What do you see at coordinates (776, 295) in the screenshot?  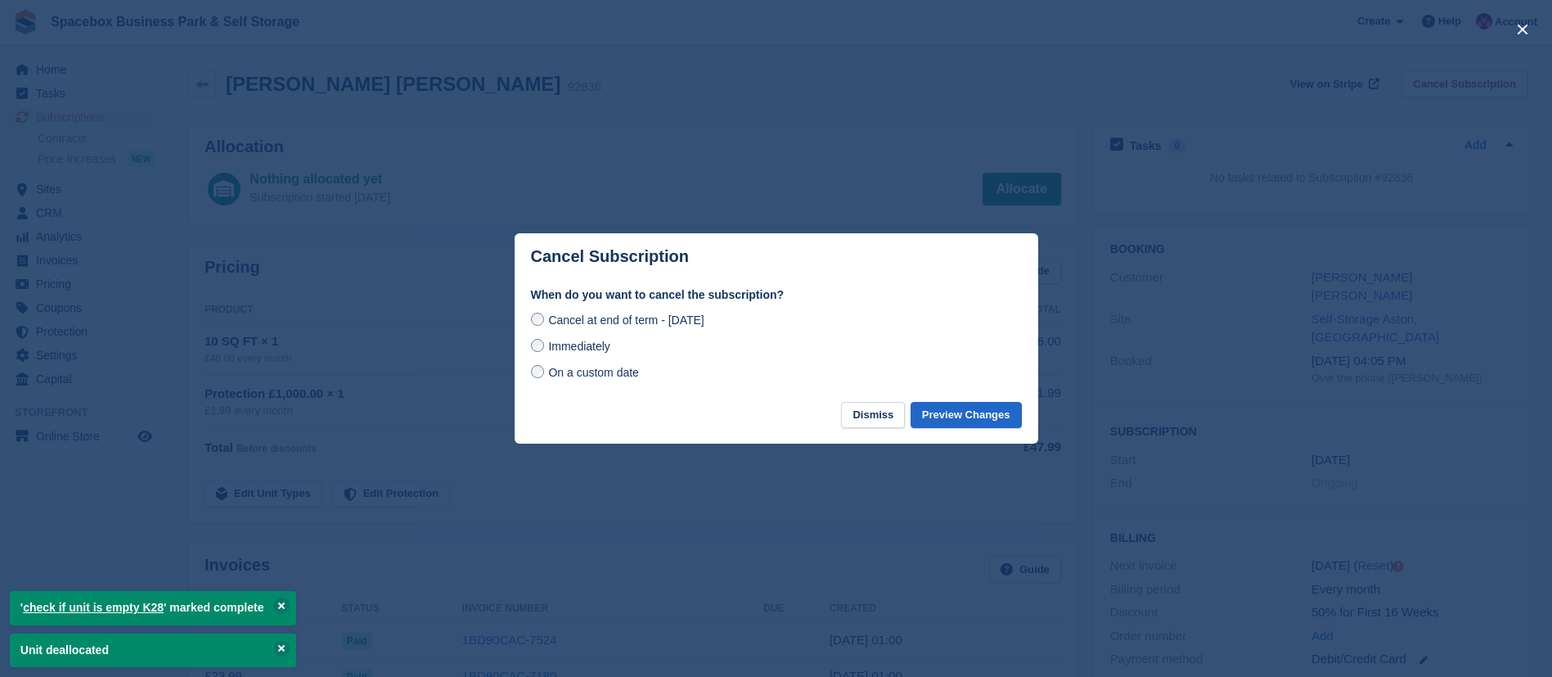 I see `label: When do you want to cancel the subscription?` at bounding box center [776, 295].